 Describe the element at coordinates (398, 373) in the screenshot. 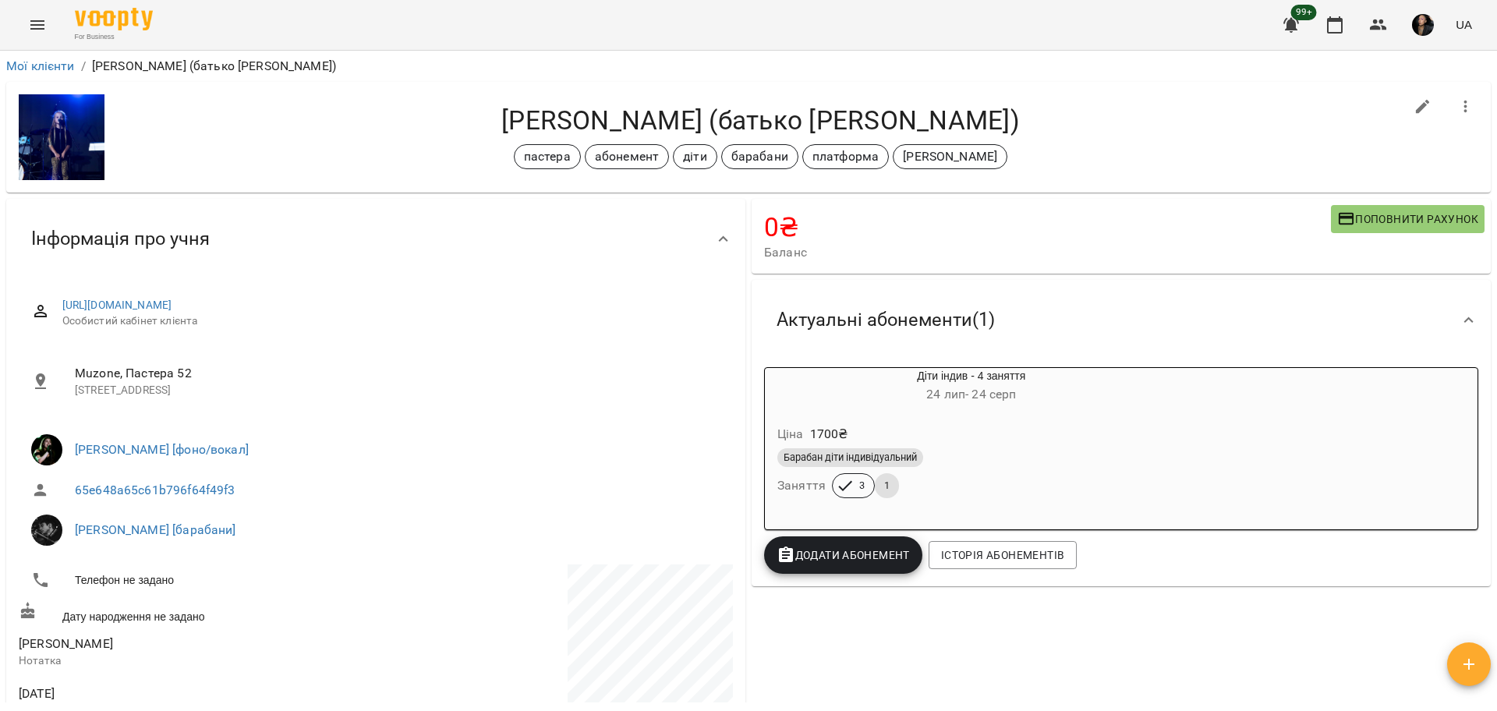

I see `span: Muzone, Пастера 52` at that location.